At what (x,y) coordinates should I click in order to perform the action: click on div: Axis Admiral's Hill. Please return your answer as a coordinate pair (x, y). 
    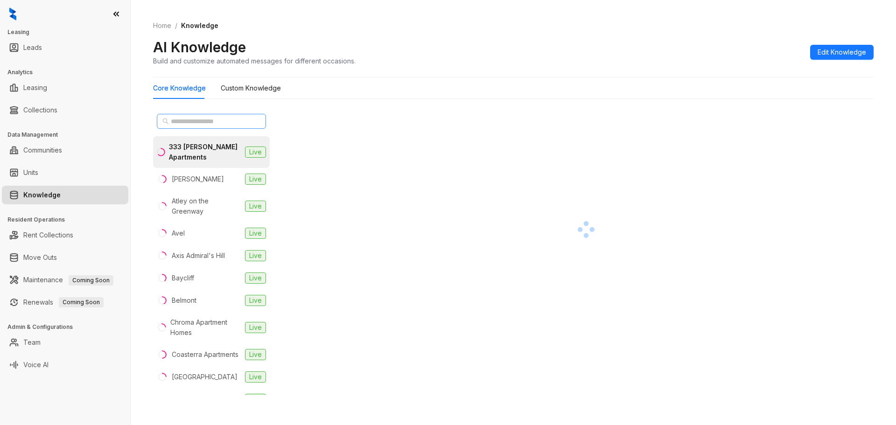
    Looking at the image, I should click on (198, 256).